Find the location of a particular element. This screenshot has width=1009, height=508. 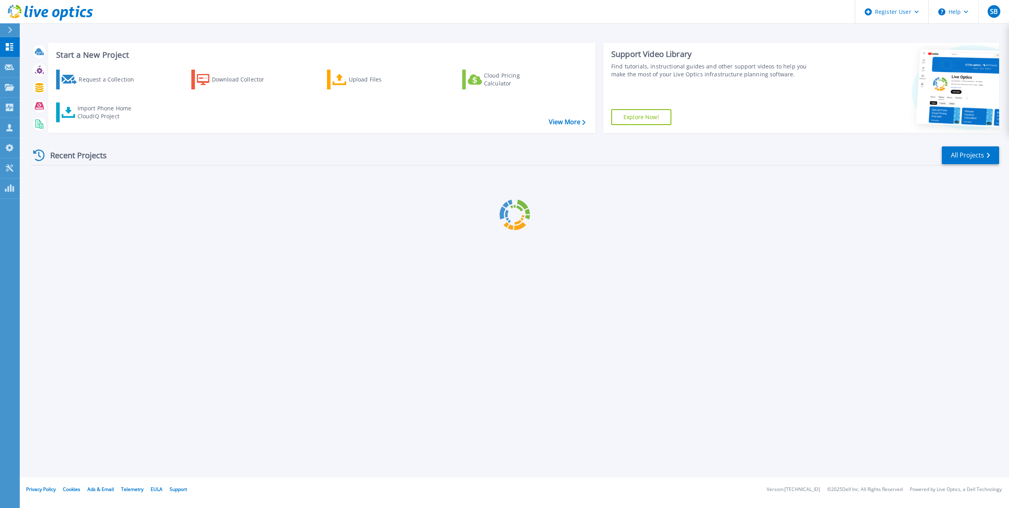

a: All Projects is located at coordinates (971, 155).